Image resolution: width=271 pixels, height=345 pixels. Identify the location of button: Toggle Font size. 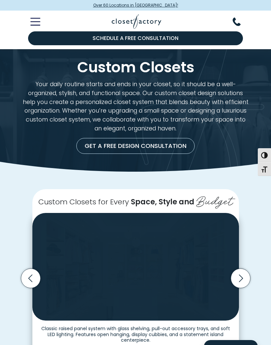
(264, 169).